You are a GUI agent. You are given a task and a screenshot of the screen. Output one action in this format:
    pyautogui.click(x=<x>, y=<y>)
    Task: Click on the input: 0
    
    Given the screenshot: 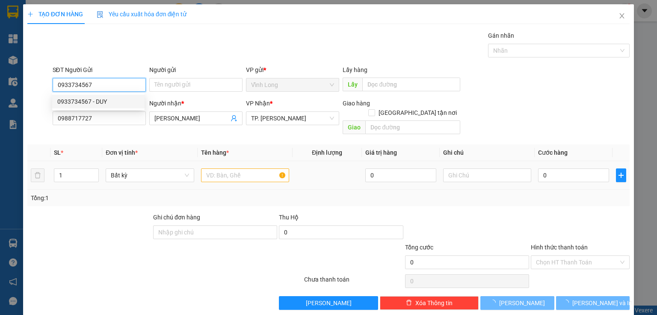 What is the action you would take?
    pyautogui.click(x=401, y=175)
    